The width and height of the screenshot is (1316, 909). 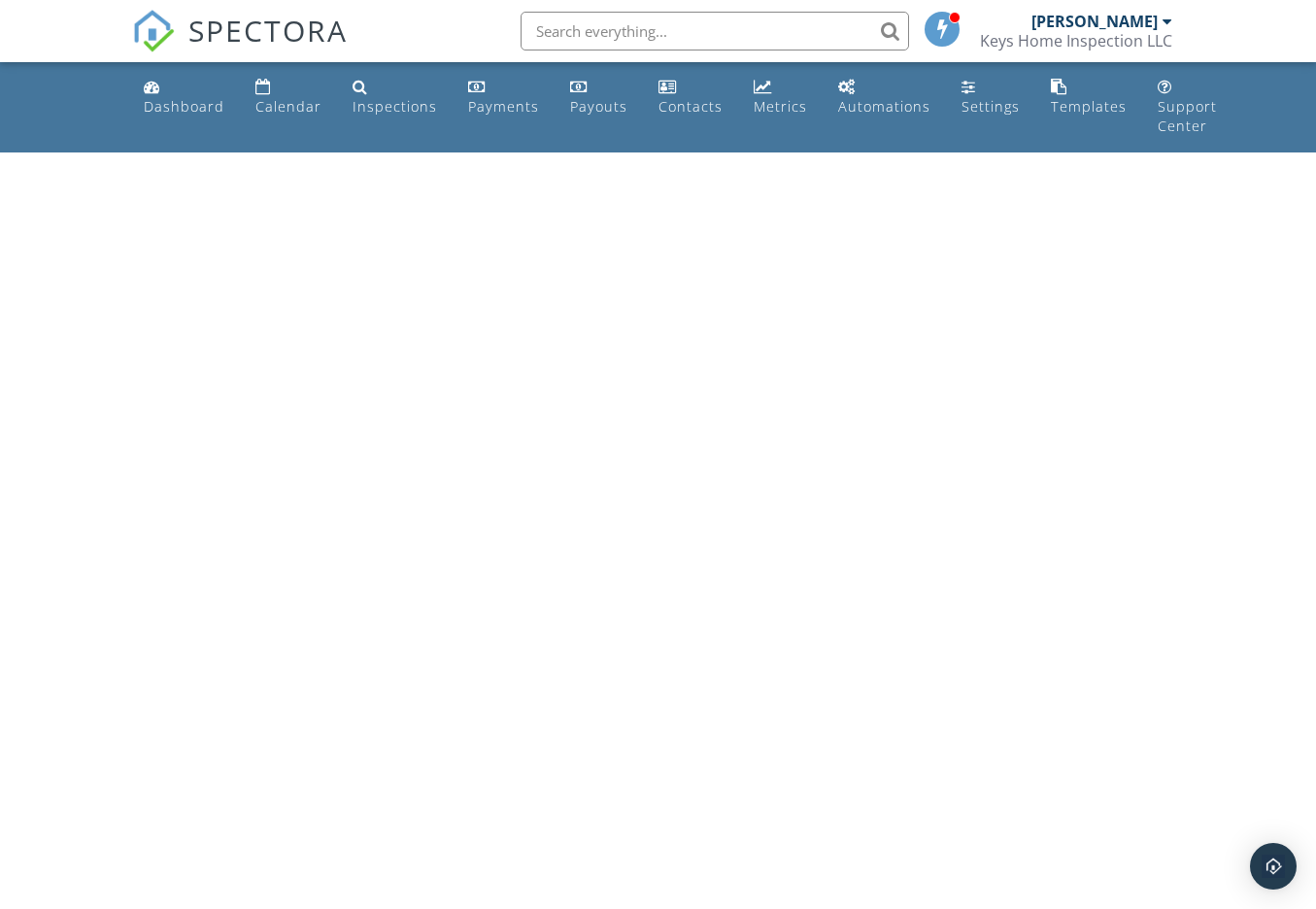 I want to click on a: Automations (Basic), so click(x=884, y=97).